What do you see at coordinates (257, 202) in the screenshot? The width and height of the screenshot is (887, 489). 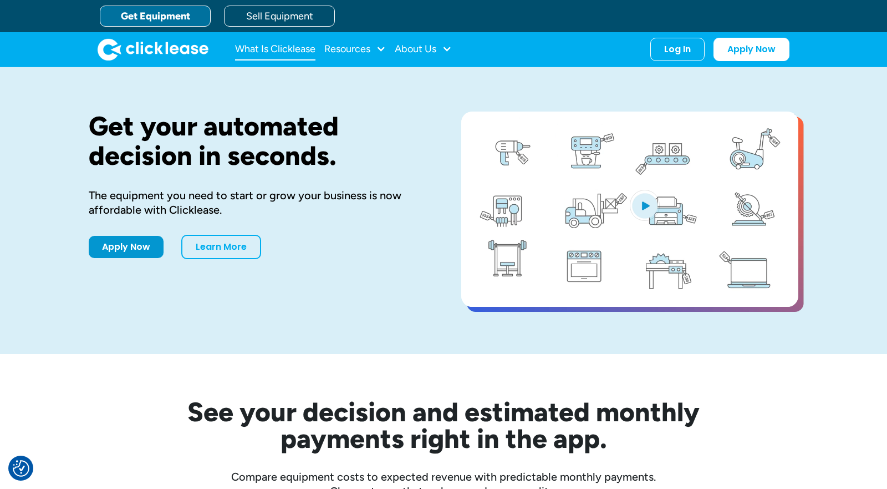 I see `div: The equipment you need to start or grow your business is now affordable with Clicklease.` at bounding box center [257, 202].